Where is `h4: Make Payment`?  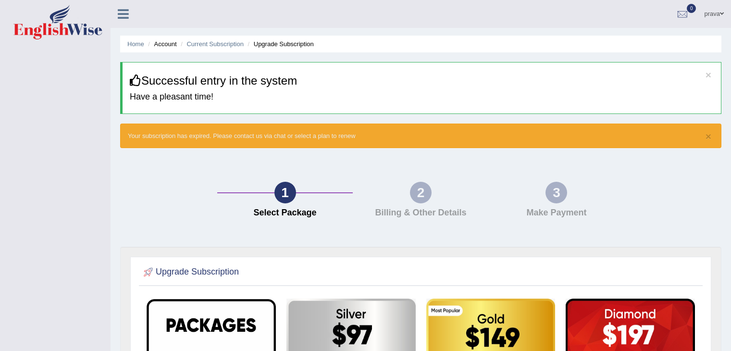
h4: Make Payment is located at coordinates (556, 213).